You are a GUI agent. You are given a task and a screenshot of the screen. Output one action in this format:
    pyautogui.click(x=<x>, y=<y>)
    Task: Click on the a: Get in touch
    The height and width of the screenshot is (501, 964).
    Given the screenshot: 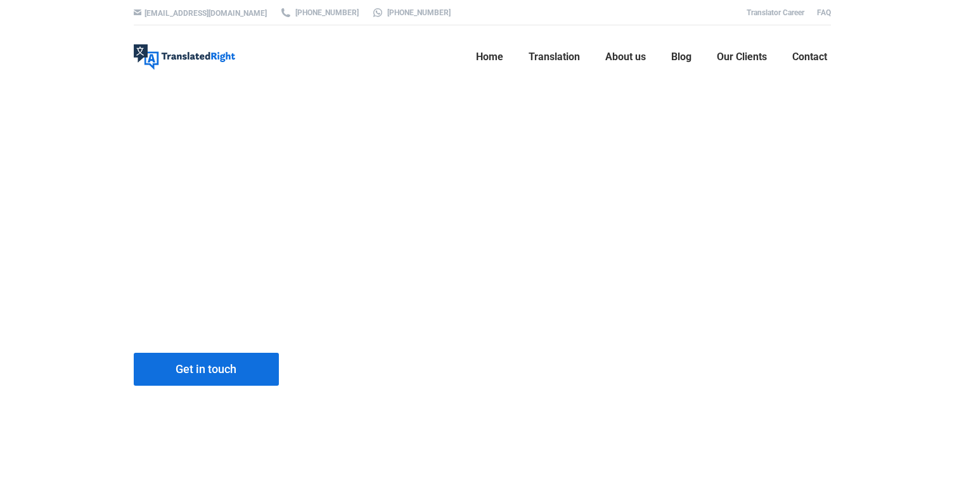 What is the action you would take?
    pyautogui.click(x=206, y=369)
    